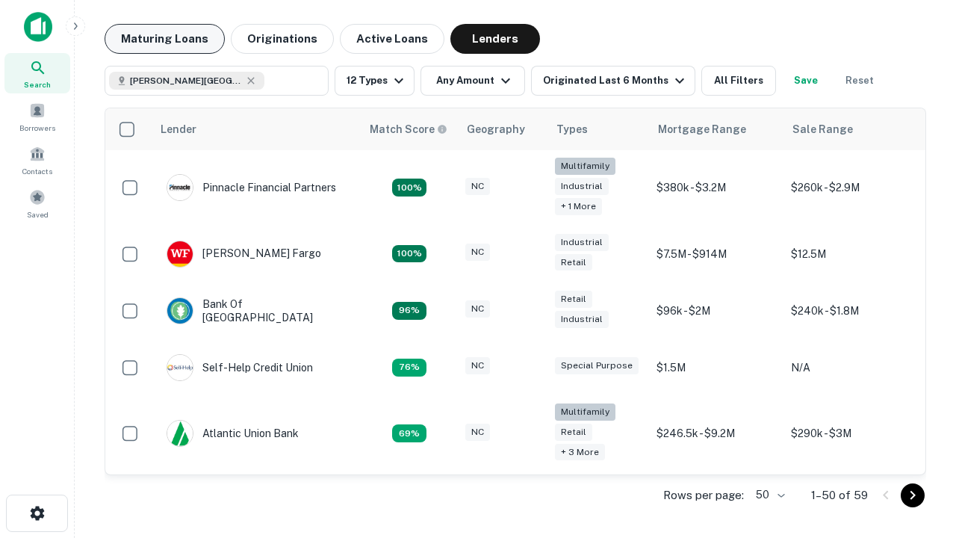 Image resolution: width=956 pixels, height=538 pixels. I want to click on div: Originated Last 6 Months, so click(616, 81).